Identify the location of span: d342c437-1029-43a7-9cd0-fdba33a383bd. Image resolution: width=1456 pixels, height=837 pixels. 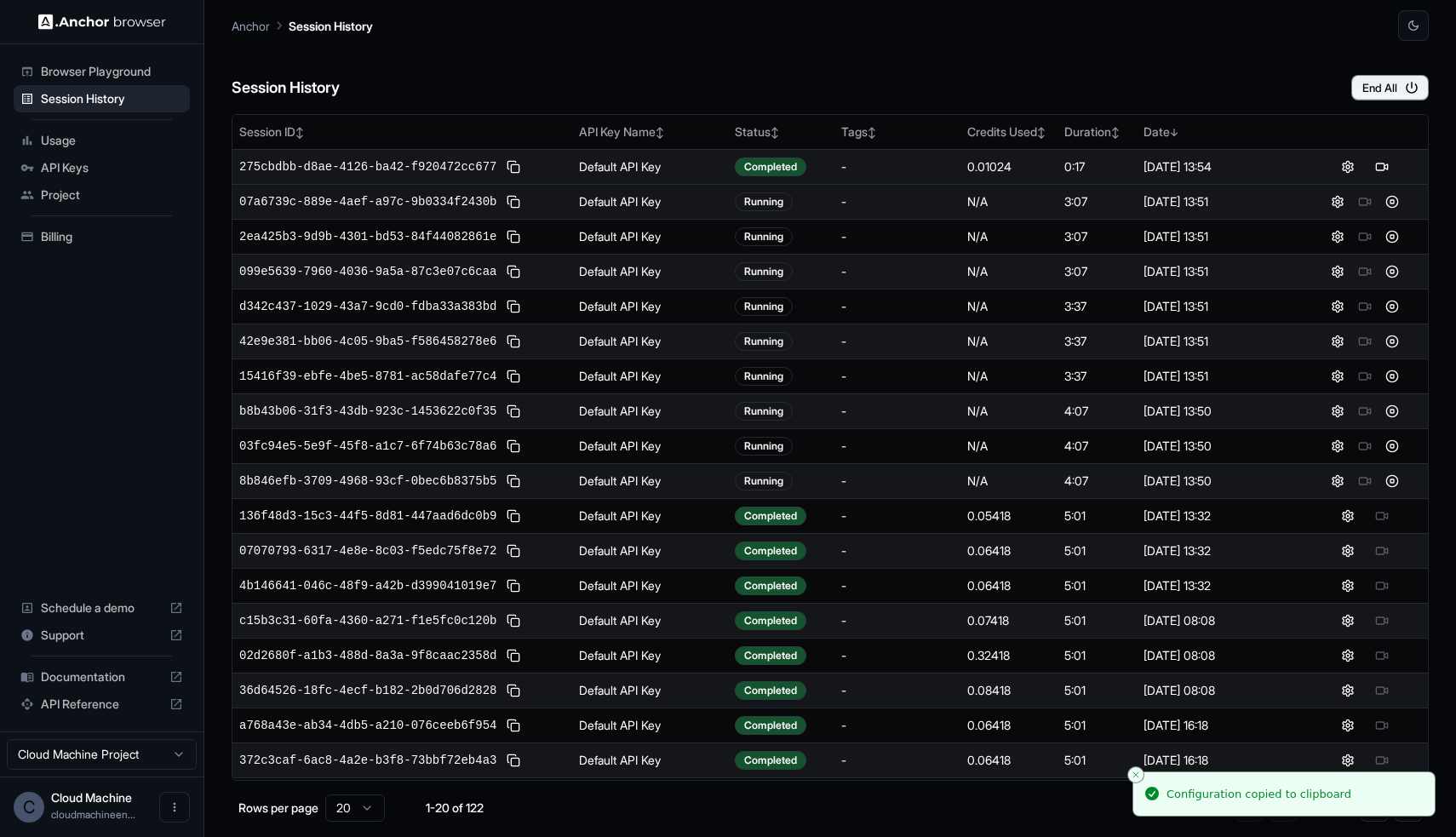
(367, 307).